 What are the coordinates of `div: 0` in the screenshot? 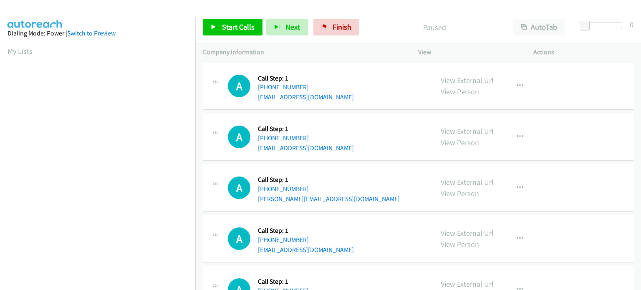 It's located at (631, 24).